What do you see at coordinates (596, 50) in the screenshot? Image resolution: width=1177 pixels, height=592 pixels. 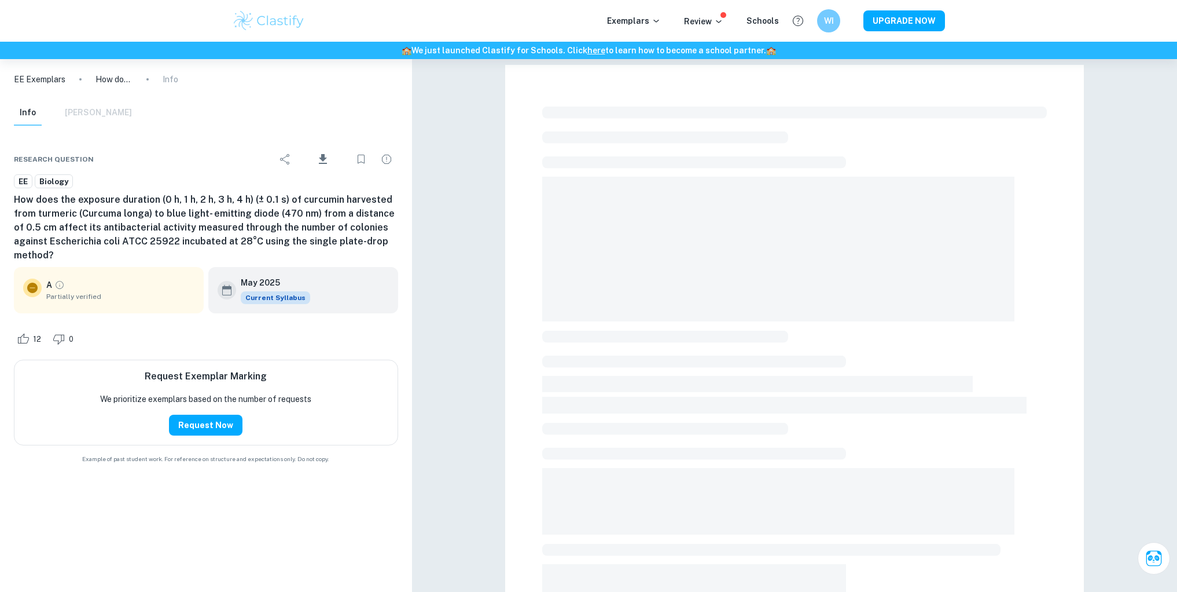 I see `a: here` at bounding box center [596, 50].